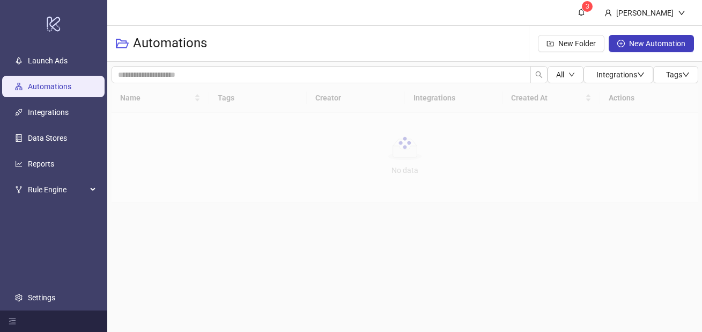  I want to click on span: folder-open, so click(122, 43).